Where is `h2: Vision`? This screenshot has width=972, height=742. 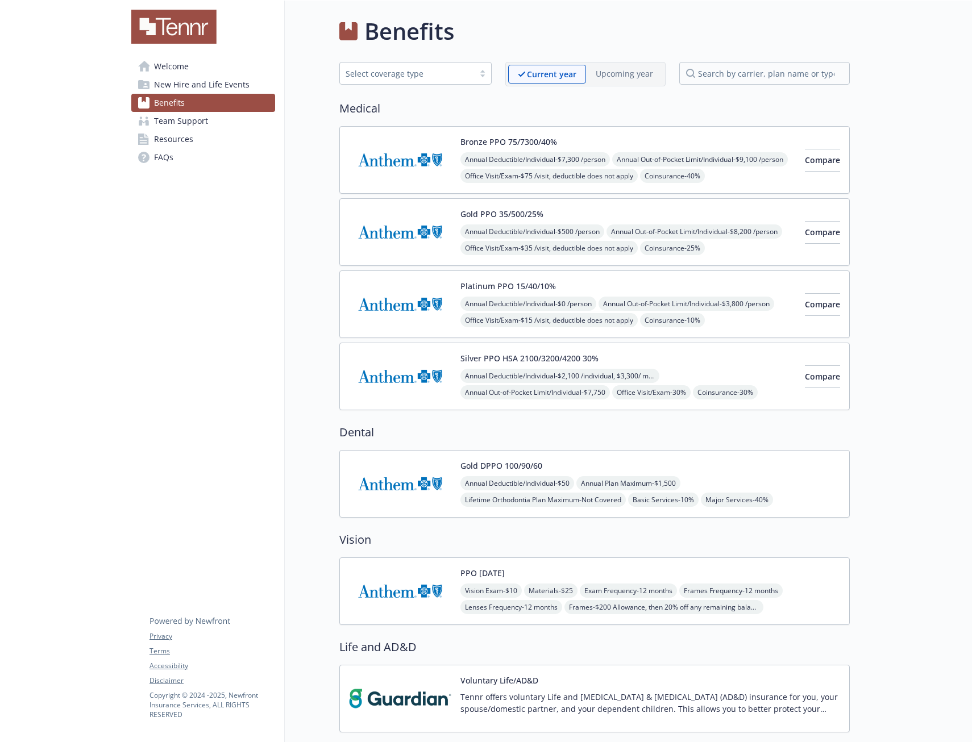 h2: Vision is located at coordinates (594, 540).